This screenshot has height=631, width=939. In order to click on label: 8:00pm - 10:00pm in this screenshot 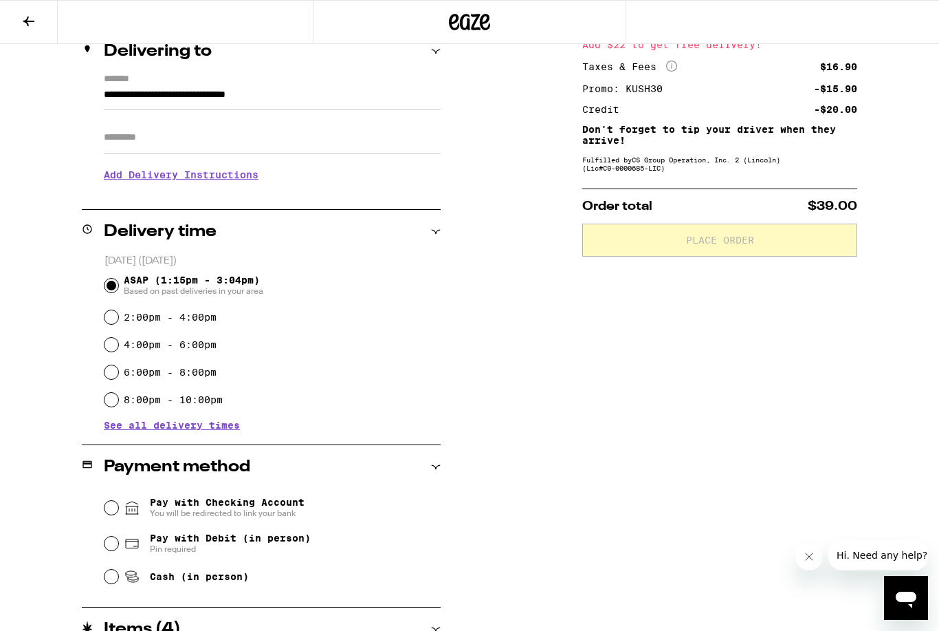, I will do `click(173, 400)`.